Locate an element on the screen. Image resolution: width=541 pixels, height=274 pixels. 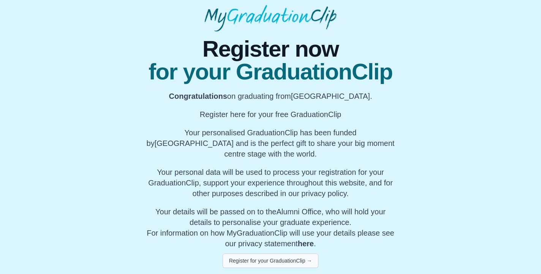
span: Register now is located at coordinates (271, 49).